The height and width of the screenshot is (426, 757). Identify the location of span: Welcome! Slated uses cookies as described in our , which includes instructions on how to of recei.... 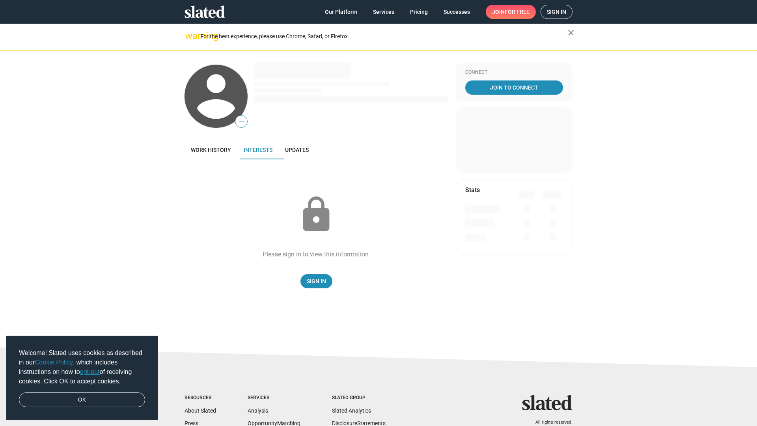
(82, 367).